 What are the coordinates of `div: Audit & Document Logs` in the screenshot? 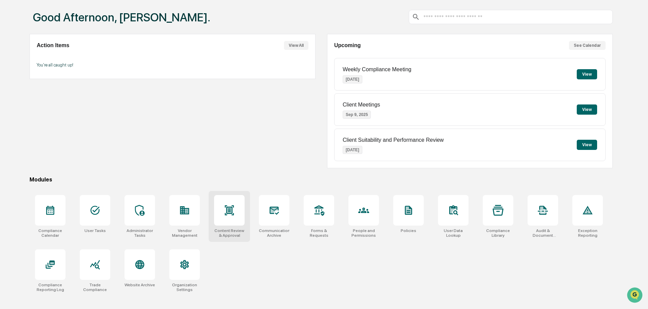 It's located at (543, 233).